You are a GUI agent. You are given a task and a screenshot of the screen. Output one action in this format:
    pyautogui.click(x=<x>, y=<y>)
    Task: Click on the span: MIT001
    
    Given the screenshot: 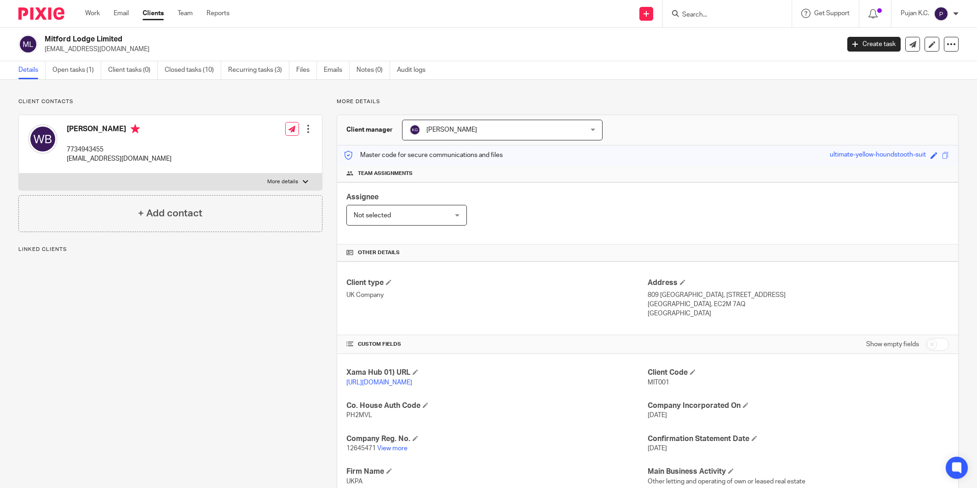 What is the action you would take?
    pyautogui.click(x=658, y=382)
    